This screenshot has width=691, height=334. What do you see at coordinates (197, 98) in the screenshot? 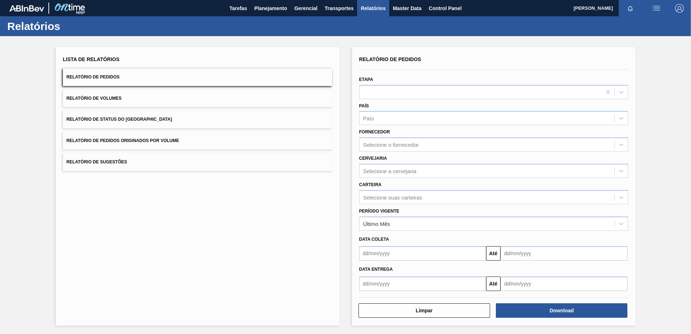
I see `button: Relatório de Volumes` at bounding box center [197, 98].